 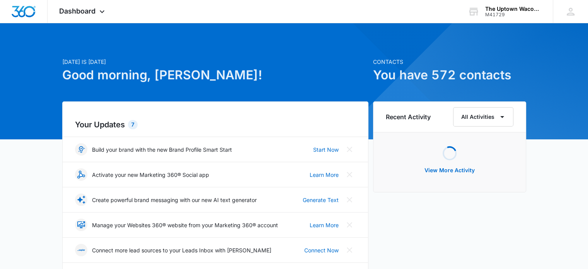 What do you see at coordinates (450, 61) in the screenshot?
I see `p: Contacts` at bounding box center [450, 61].